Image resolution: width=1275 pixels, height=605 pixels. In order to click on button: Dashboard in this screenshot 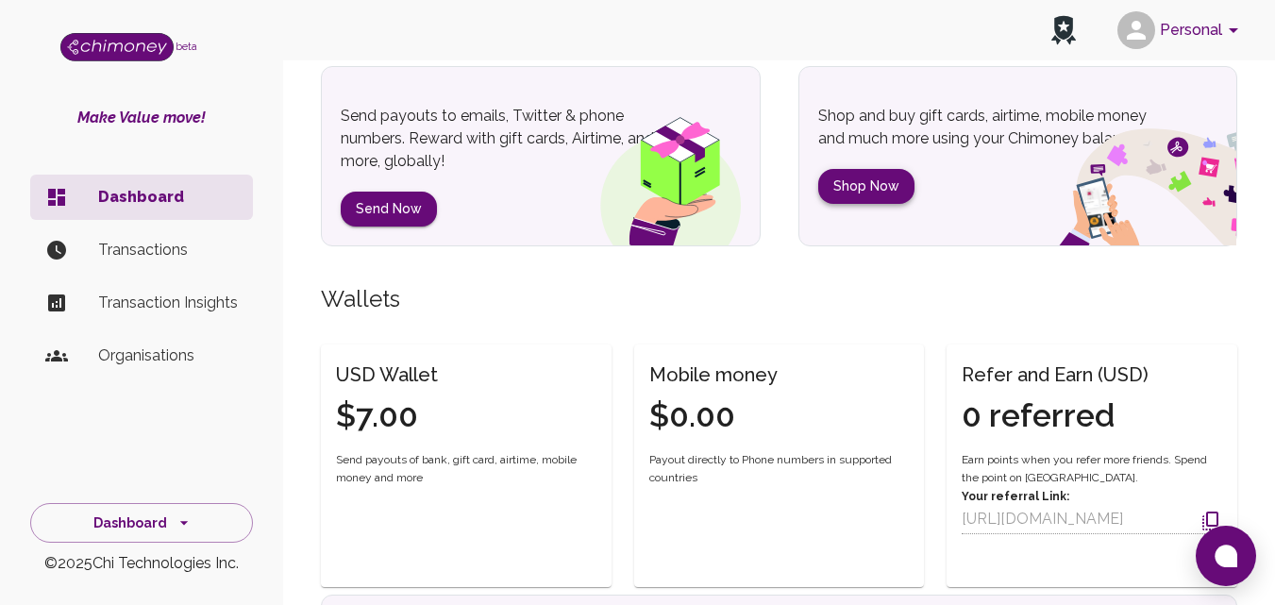, I will do `click(142, 523)`.